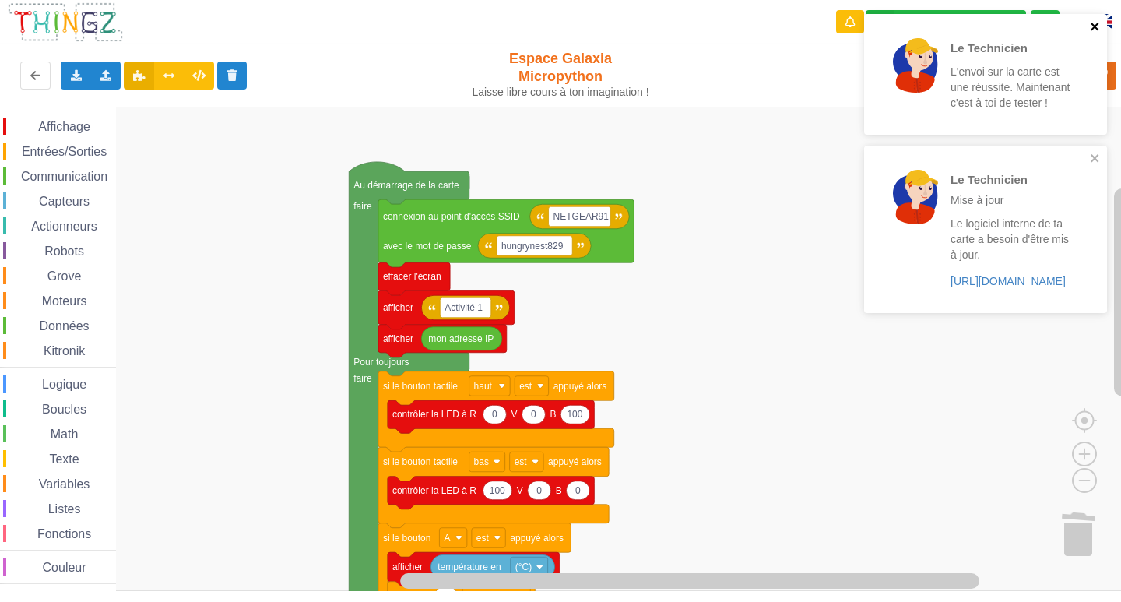  What do you see at coordinates (463, 308) in the screenshot?
I see `text: Activité 1` at bounding box center [463, 308].